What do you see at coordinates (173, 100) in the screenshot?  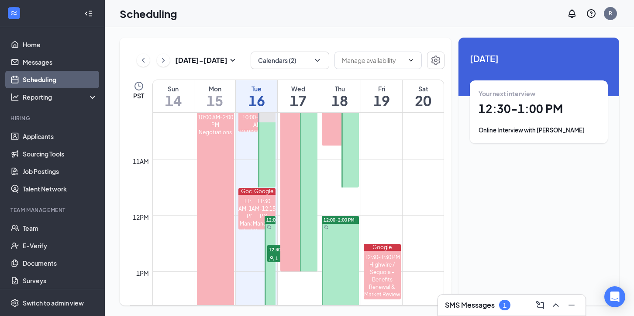 I see `h1: 14` at bounding box center [173, 100].